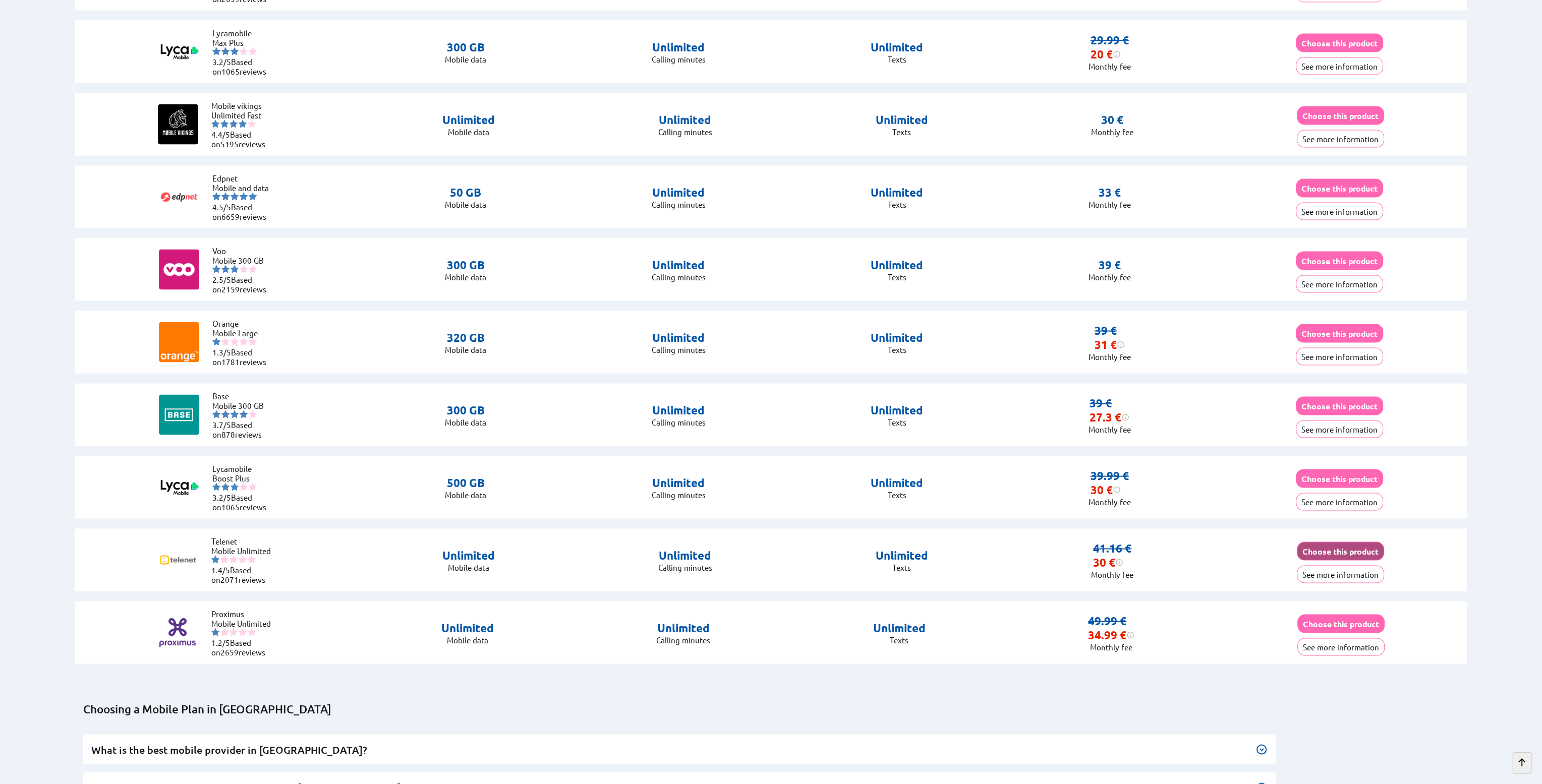 The width and height of the screenshot is (1542, 784). Describe the element at coordinates (179, 487) in the screenshot. I see `img: Logo of Lycamobile` at that location.